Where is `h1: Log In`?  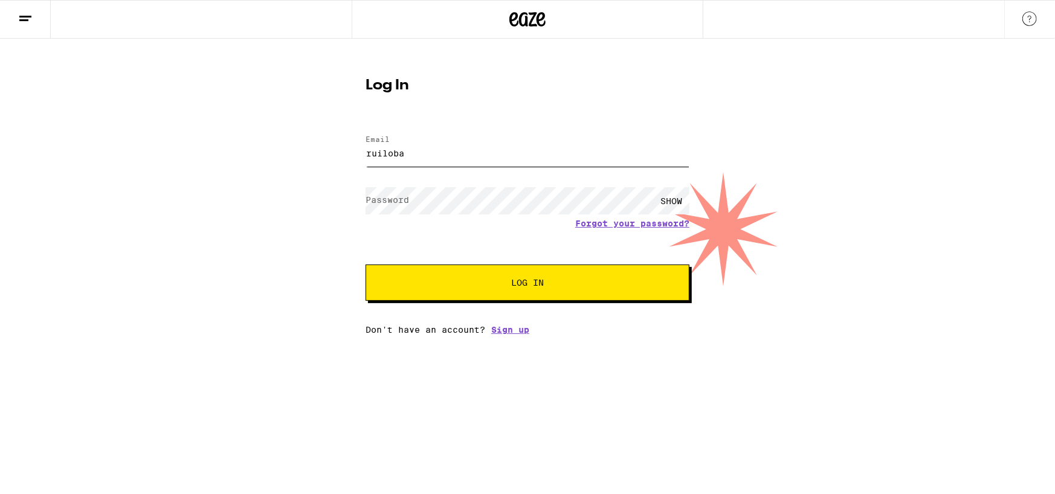 h1: Log In is located at coordinates (528, 86).